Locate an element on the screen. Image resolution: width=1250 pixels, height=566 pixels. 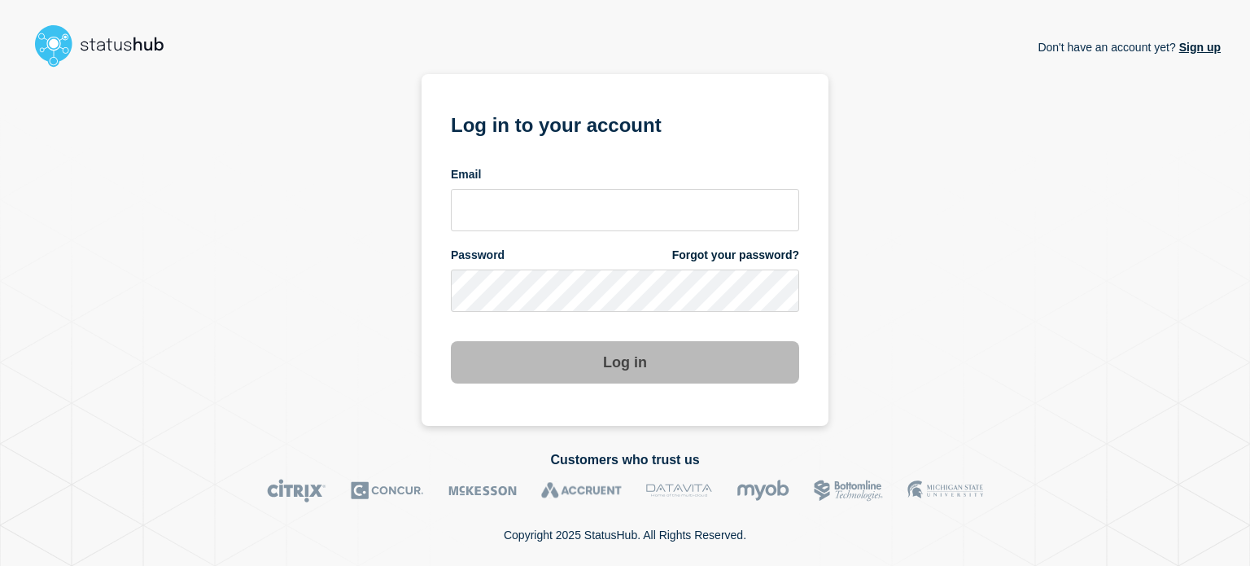
span: Email is located at coordinates (466, 174).